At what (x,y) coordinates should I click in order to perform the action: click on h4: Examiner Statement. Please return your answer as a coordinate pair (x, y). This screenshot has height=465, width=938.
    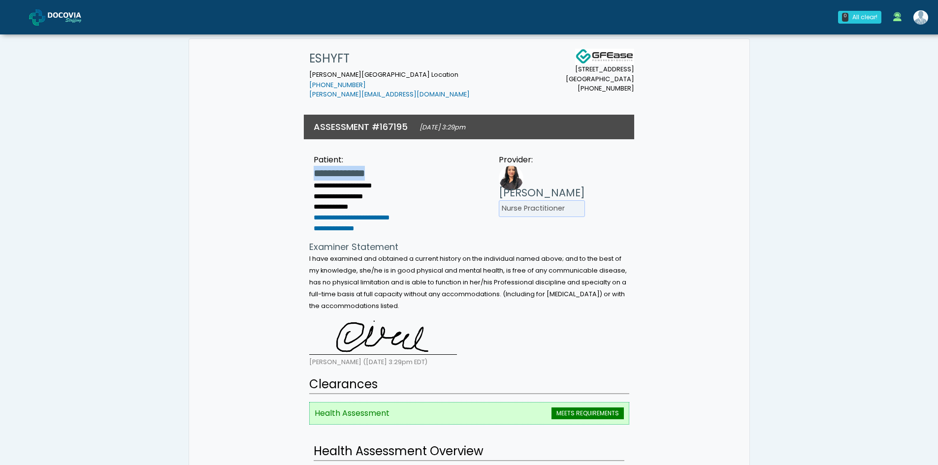
    Looking at the image, I should click on (469, 247).